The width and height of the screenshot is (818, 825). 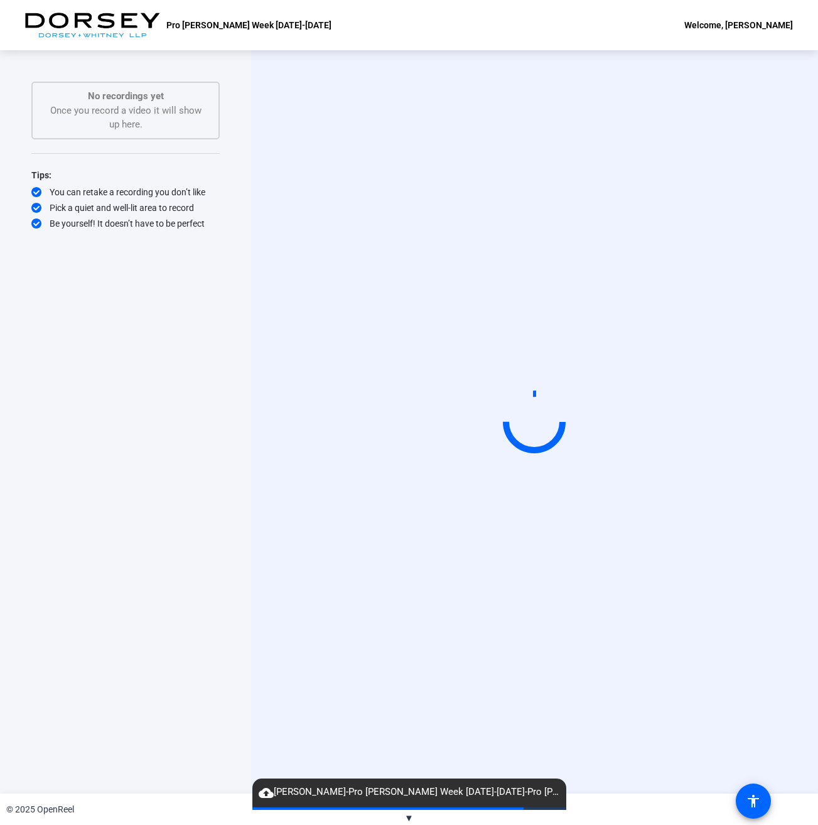 I want to click on mat-icon: cloud_upload, so click(x=266, y=793).